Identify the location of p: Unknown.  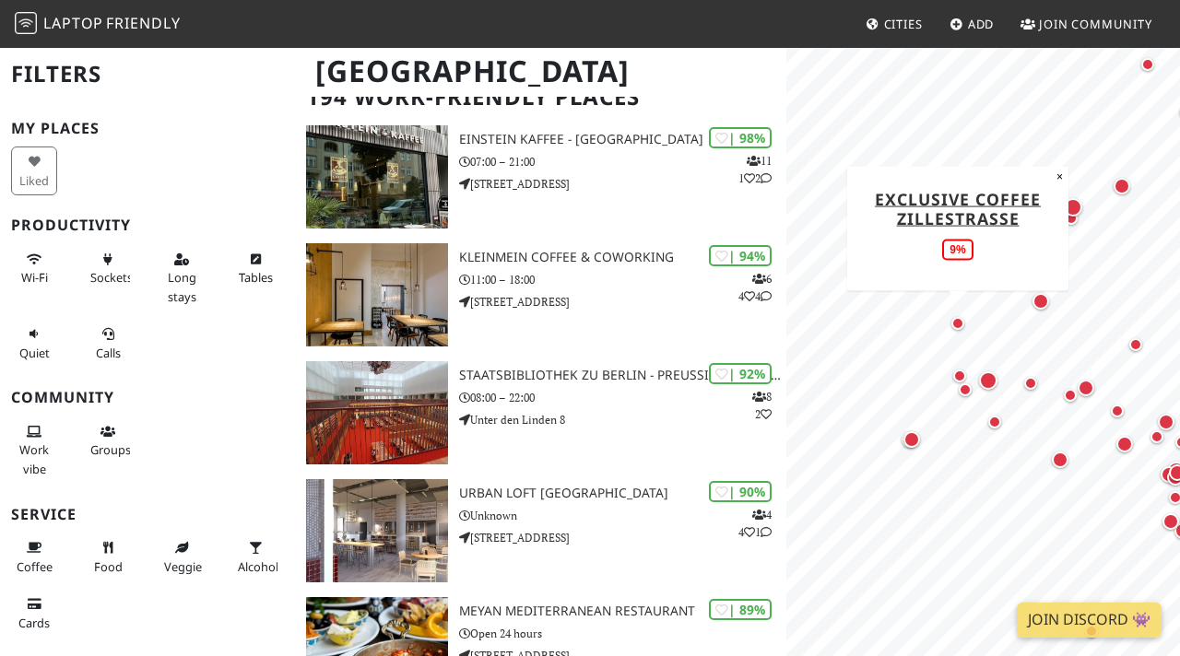
(623, 515).